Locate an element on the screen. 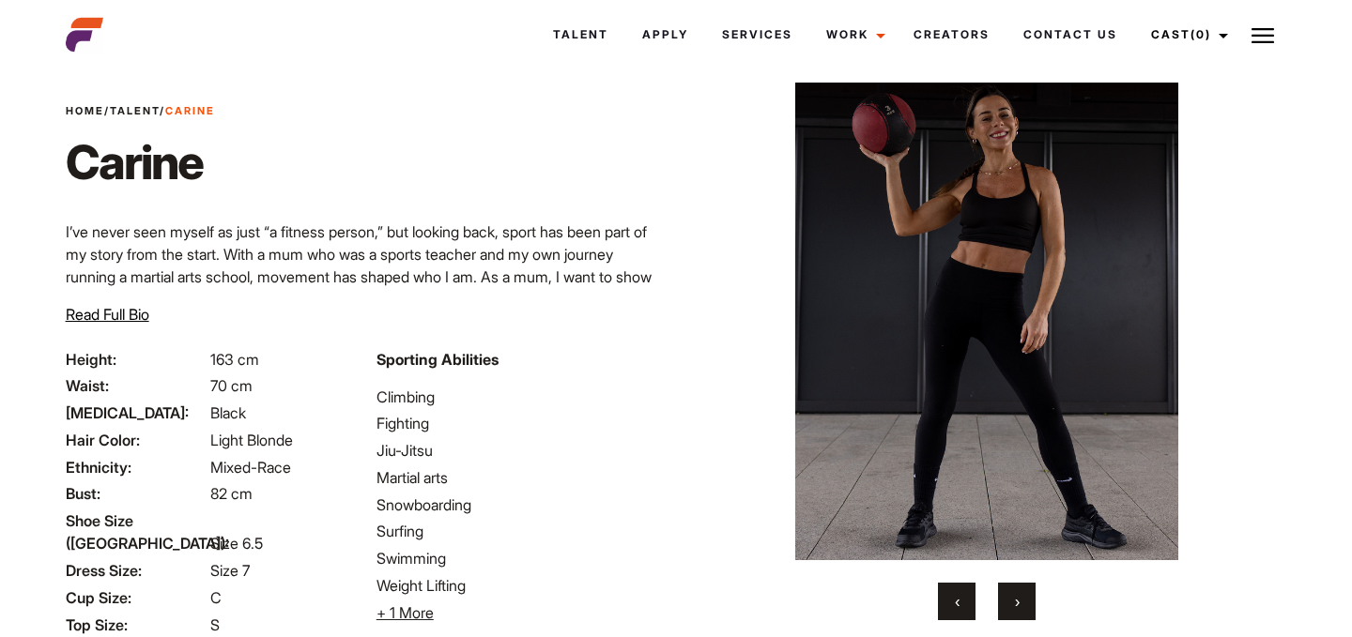 The width and height of the screenshot is (1352, 637). span: 163 cm is located at coordinates (235, 359).